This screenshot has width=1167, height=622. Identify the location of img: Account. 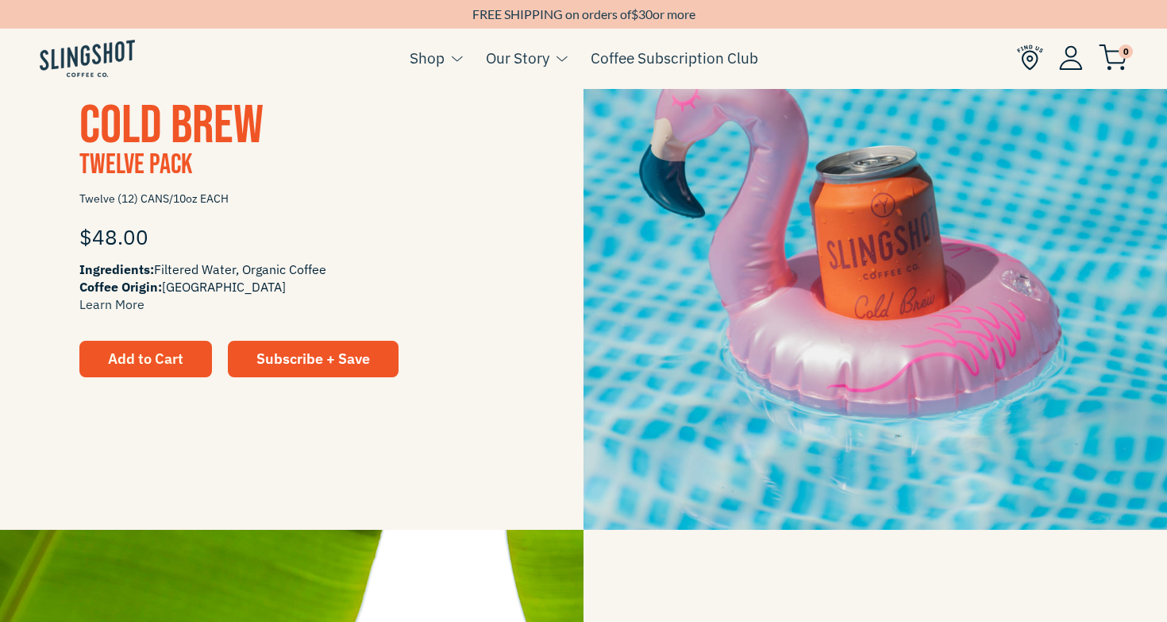
(1071, 57).